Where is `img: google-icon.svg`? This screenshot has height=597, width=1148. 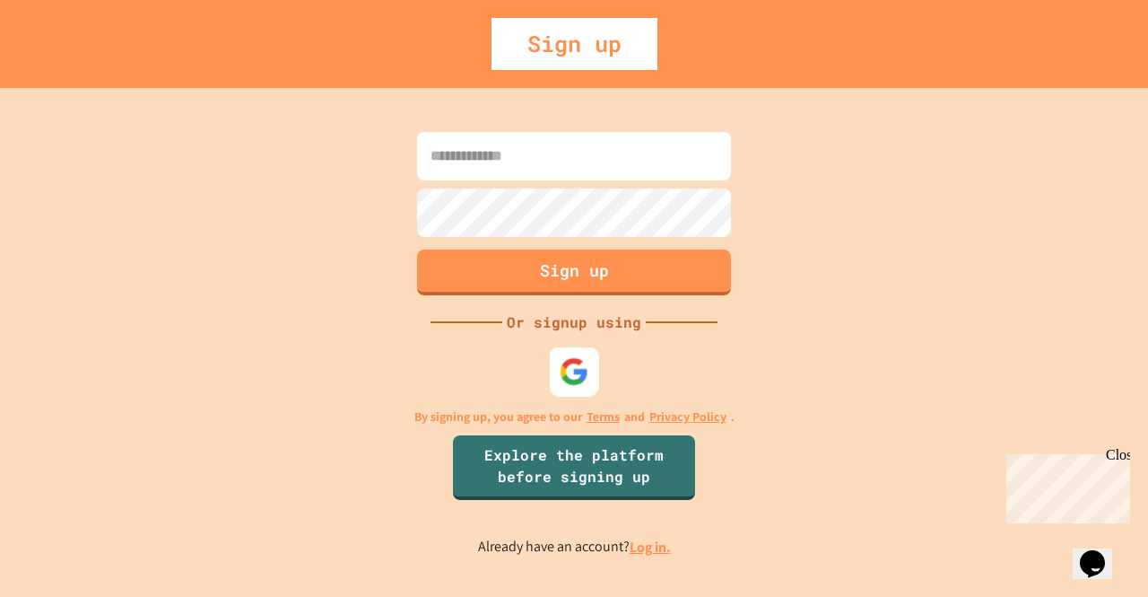 img: google-icon.svg is located at coordinates (574, 371).